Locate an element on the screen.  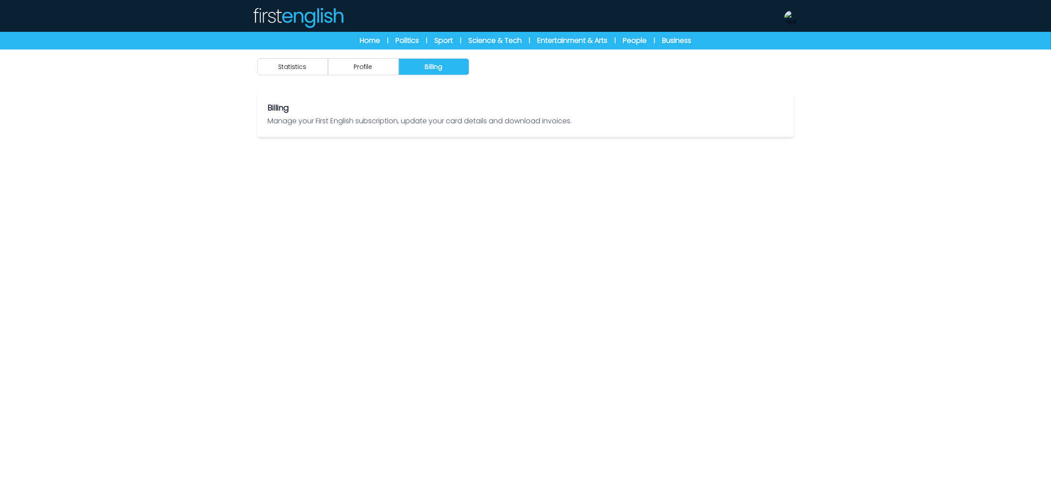
a: People is located at coordinates (635, 41).